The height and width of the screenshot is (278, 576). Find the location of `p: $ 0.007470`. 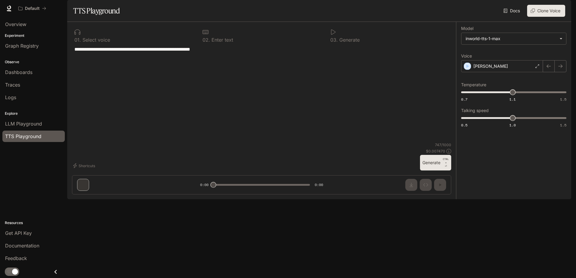

p: $ 0.007470 is located at coordinates (436, 151).